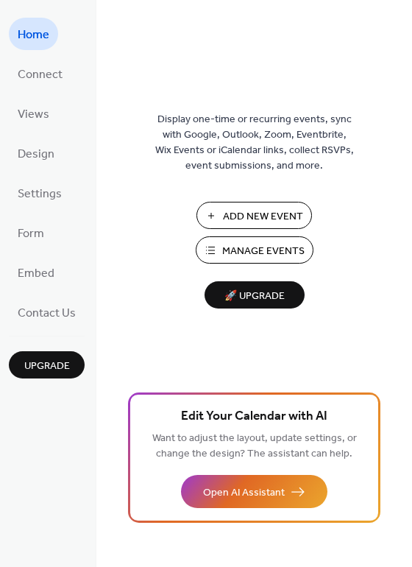  Describe the element at coordinates (254, 491) in the screenshot. I see `button: Open AI Assistant` at that location.